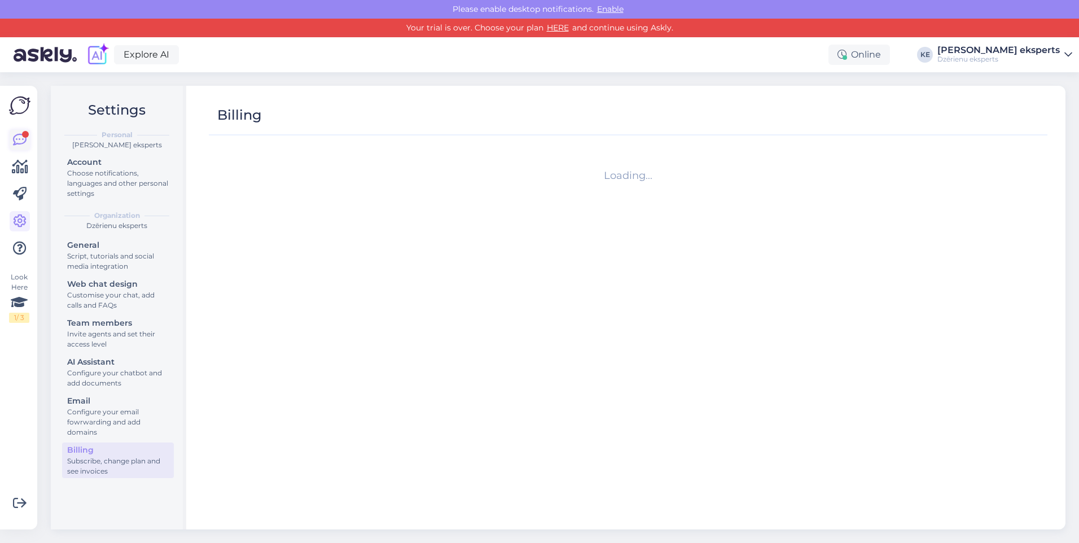 Image resolution: width=1079 pixels, height=543 pixels. I want to click on div: KE, so click(925, 55).